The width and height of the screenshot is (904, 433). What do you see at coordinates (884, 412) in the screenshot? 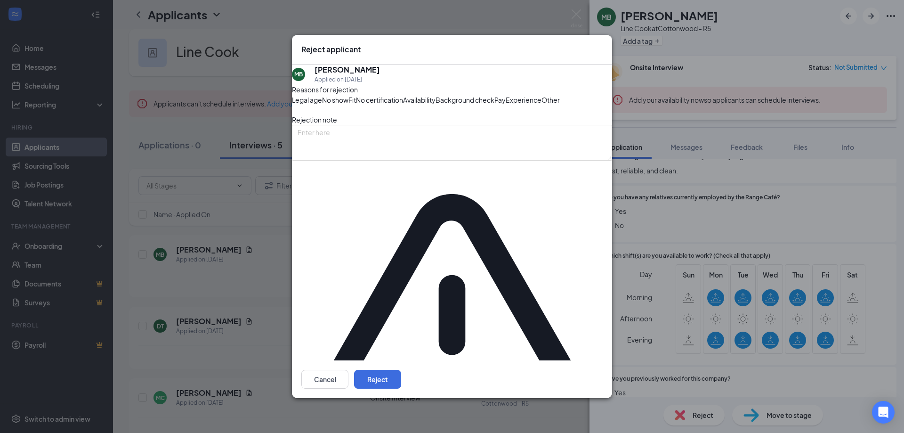
I see `div: Open Intercom Messenger` at bounding box center [884, 412].